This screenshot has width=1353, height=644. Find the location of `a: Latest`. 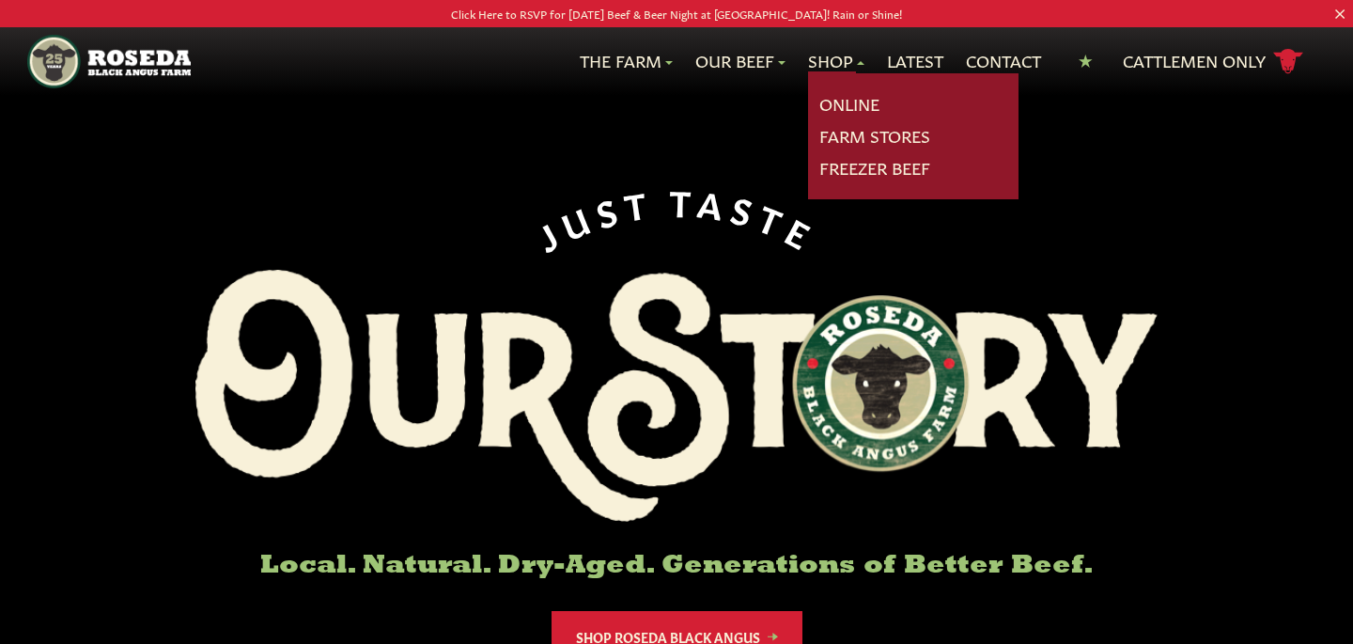

a: Latest is located at coordinates (915, 61).